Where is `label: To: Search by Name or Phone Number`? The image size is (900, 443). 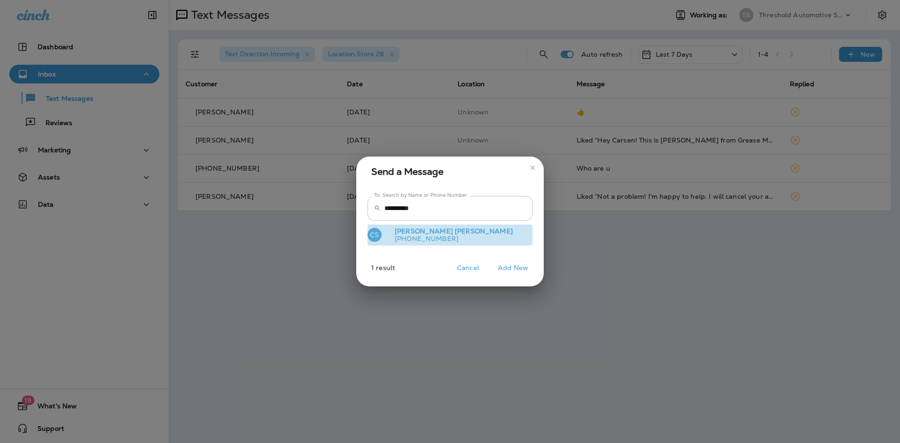 label: To: Search by Name or Phone Number is located at coordinates (421, 195).